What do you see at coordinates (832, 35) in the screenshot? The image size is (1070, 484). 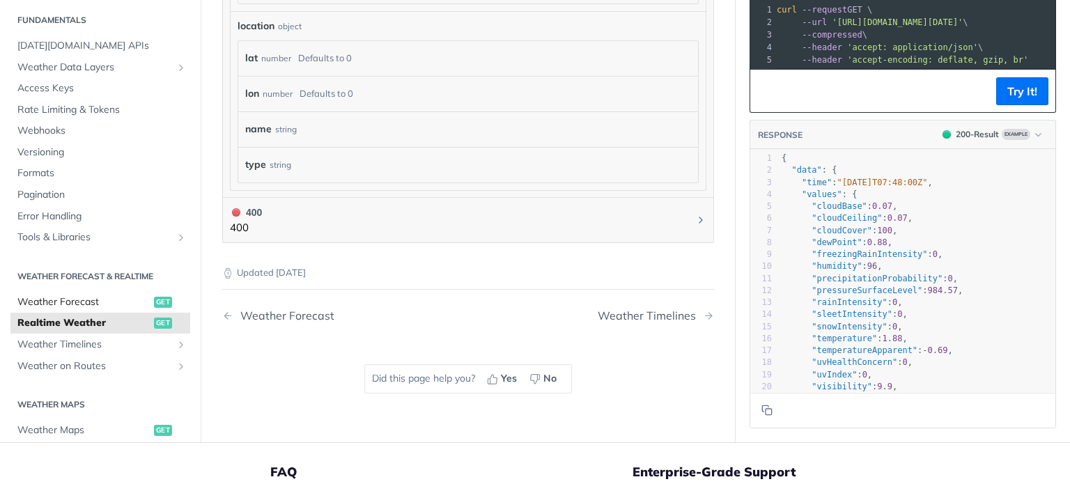 I see `span: --compressed` at bounding box center [832, 35].